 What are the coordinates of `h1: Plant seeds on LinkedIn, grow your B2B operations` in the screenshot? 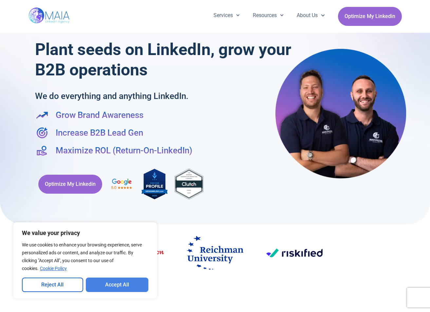 It's located at (164, 60).